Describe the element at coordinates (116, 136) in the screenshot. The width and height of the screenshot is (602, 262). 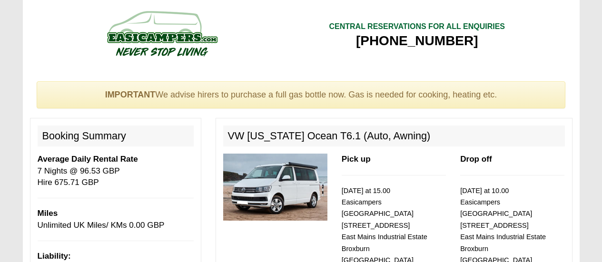
I see `h2: Booking Summary` at that location.